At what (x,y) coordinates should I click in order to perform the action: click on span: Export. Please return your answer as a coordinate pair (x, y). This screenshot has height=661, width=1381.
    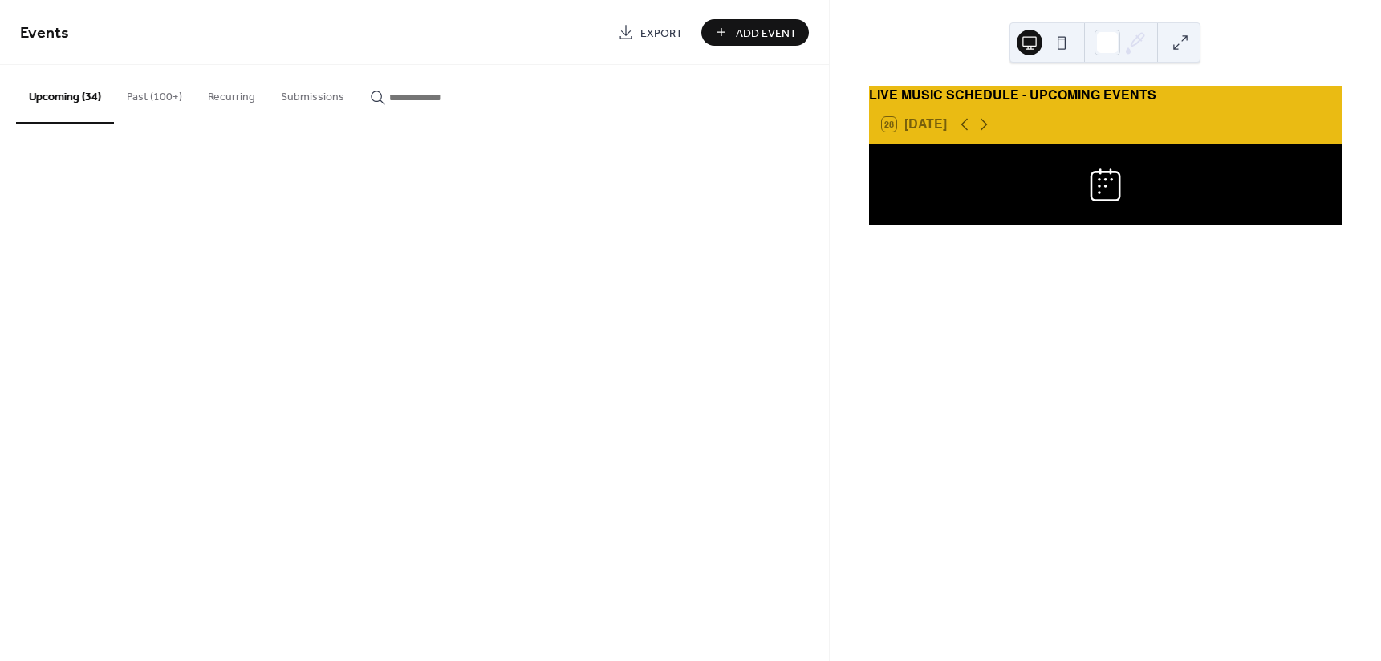
    Looking at the image, I should click on (661, 33).